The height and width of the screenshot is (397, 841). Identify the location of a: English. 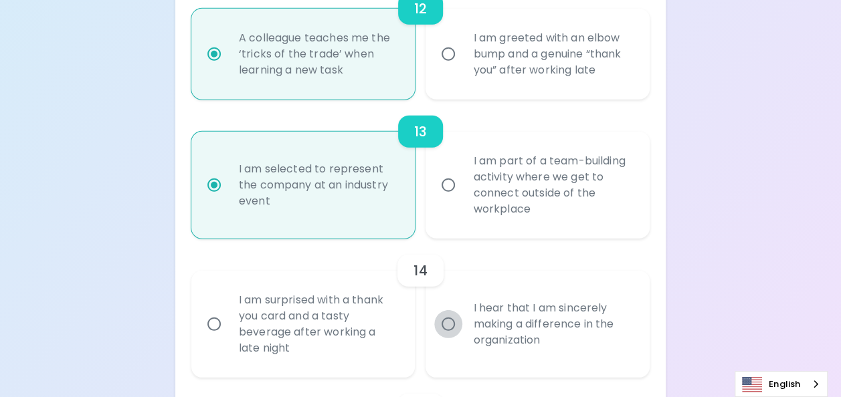
(781, 384).